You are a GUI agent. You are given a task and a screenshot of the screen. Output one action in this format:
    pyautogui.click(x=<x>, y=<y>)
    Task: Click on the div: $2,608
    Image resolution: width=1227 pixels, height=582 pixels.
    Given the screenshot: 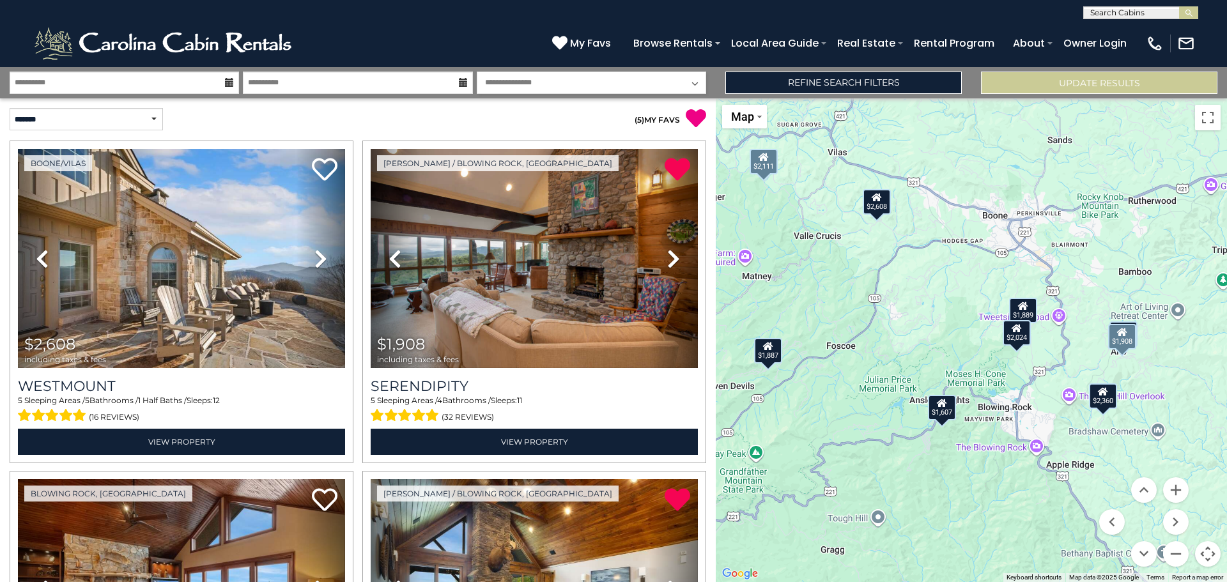 What is the action you would take?
    pyautogui.click(x=877, y=201)
    